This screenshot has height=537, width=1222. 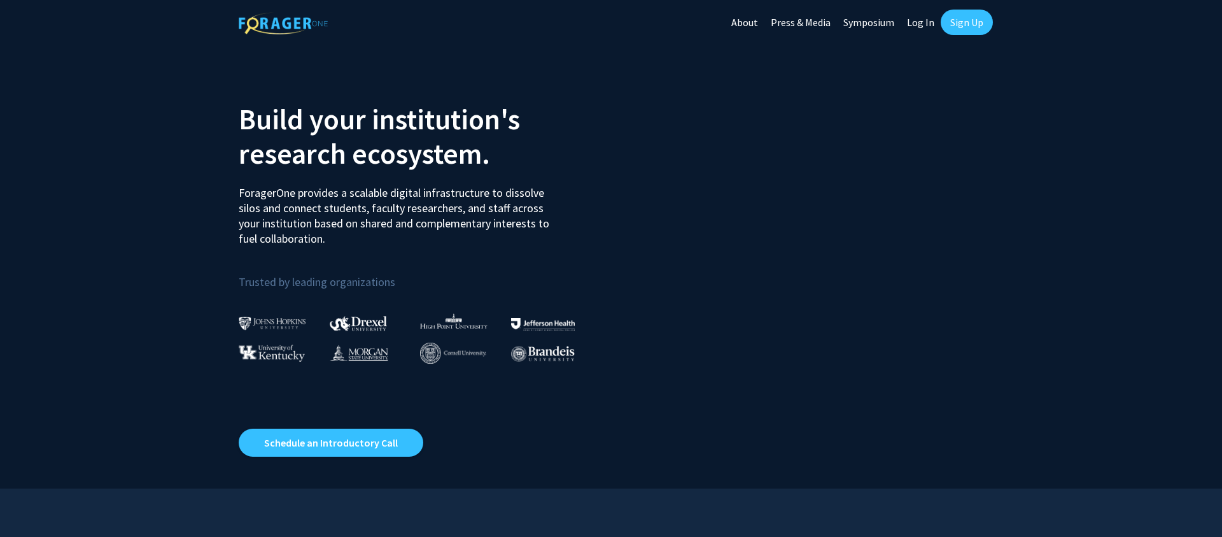 I want to click on p: Trusted by leading organizations, so click(x=420, y=274).